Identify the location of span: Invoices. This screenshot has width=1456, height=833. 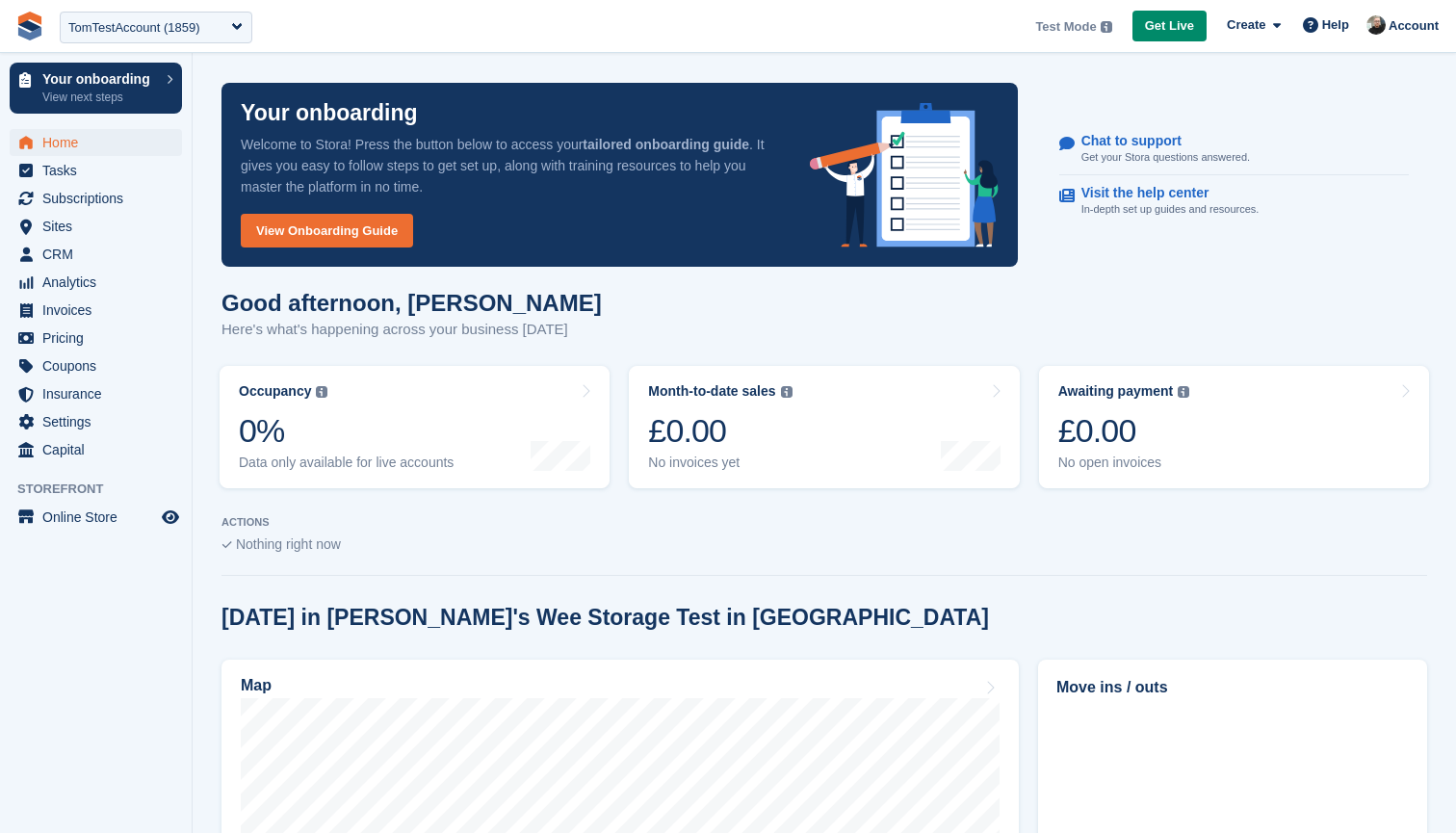
(100, 310).